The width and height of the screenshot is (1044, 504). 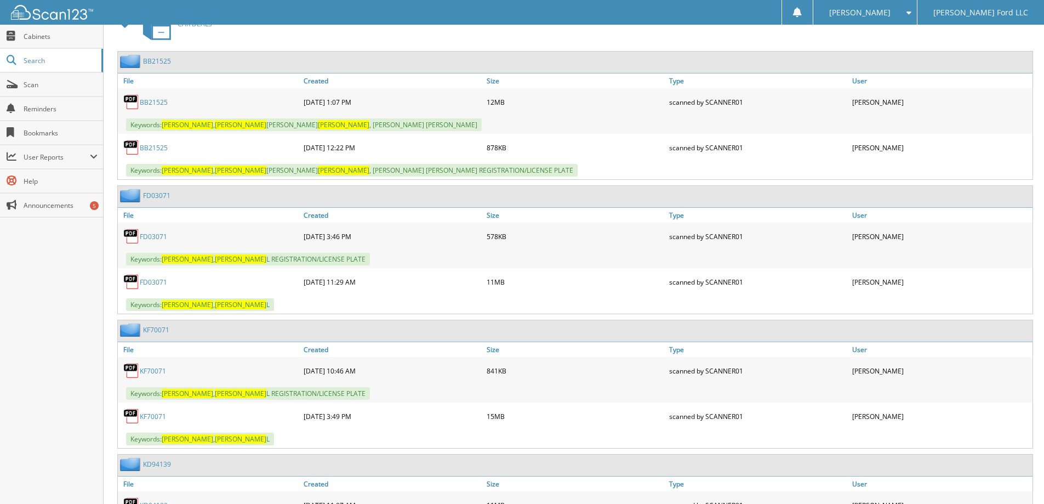 What do you see at coordinates (60, 108) in the screenshot?
I see `span: Reminders` at bounding box center [60, 108].